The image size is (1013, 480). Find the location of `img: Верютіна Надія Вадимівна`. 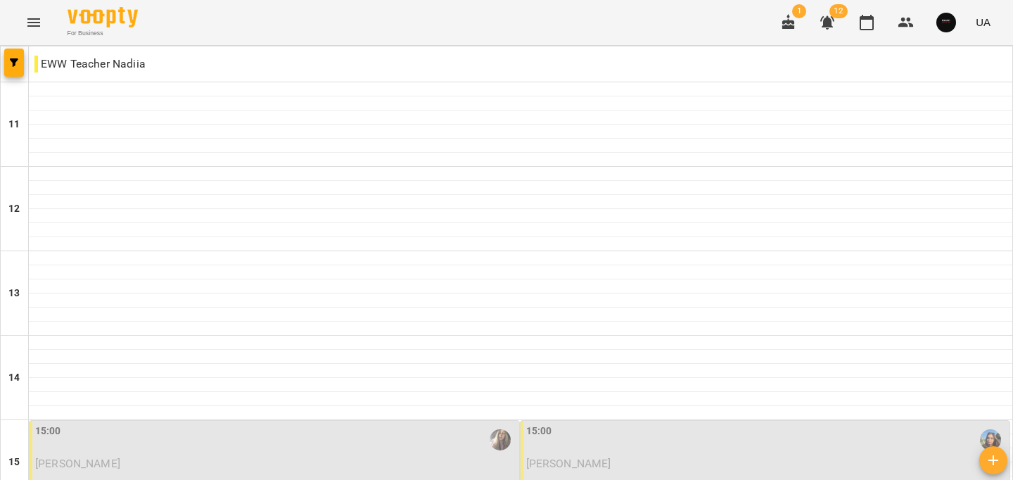

img: Верютіна Надія Вадимівна is located at coordinates (991, 440).